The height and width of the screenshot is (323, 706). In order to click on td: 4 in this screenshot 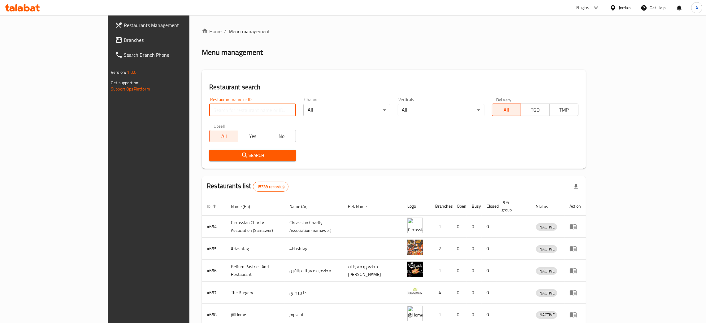, I will do `click(441, 292)`.